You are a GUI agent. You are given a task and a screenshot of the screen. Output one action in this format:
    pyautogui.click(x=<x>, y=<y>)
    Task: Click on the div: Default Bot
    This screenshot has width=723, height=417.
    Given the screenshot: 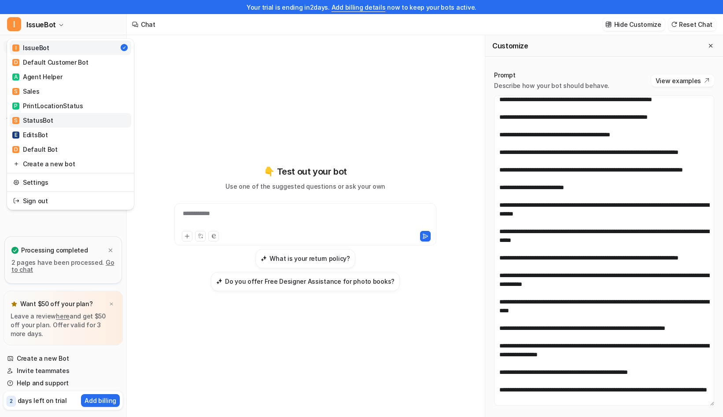 What is the action you would take?
    pyautogui.click(x=35, y=149)
    